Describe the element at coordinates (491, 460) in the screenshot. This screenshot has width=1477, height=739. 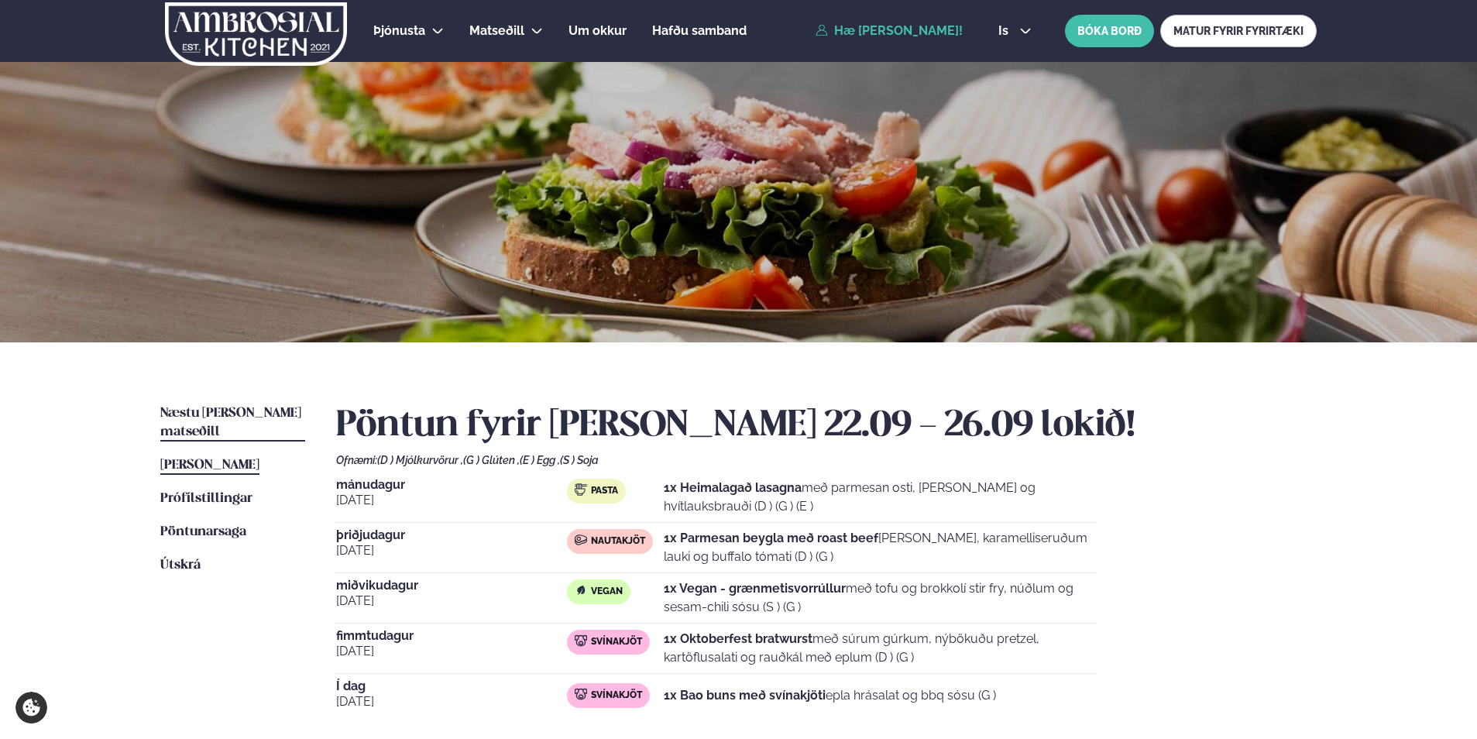
I see `span: (G ) Glúten ,` at that location.